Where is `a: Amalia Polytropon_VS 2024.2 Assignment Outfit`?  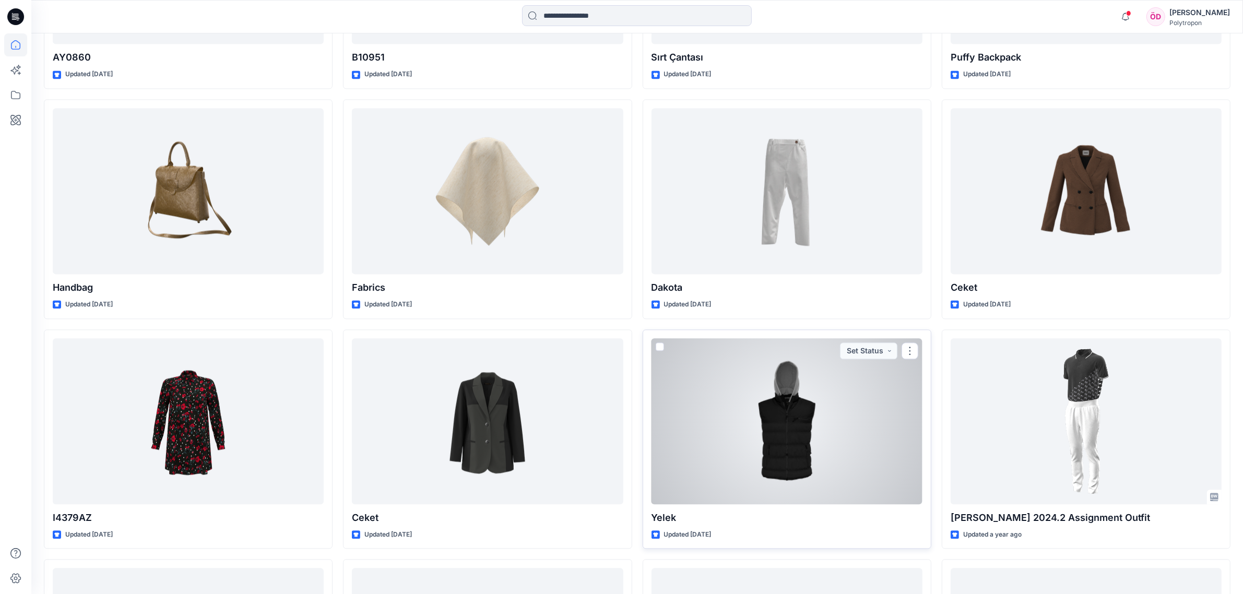 a: Amalia Polytropon_VS 2024.2 Assignment Outfit is located at coordinates (1086, 421).